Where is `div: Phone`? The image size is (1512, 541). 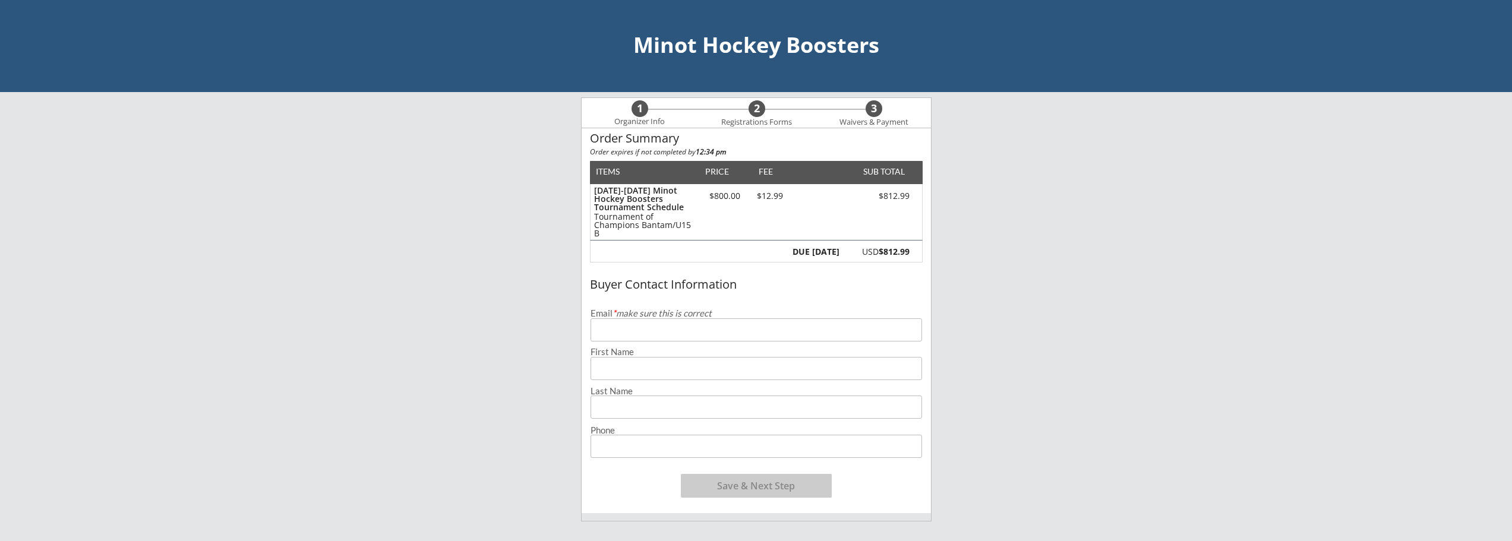 div: Phone is located at coordinates (756, 430).